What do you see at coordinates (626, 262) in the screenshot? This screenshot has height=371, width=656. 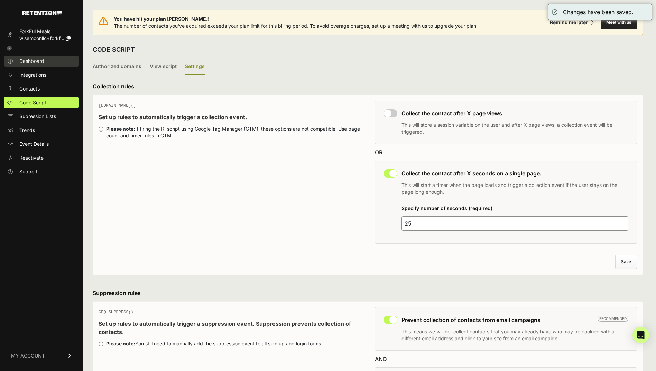 I see `button: Save` at bounding box center [626, 262].